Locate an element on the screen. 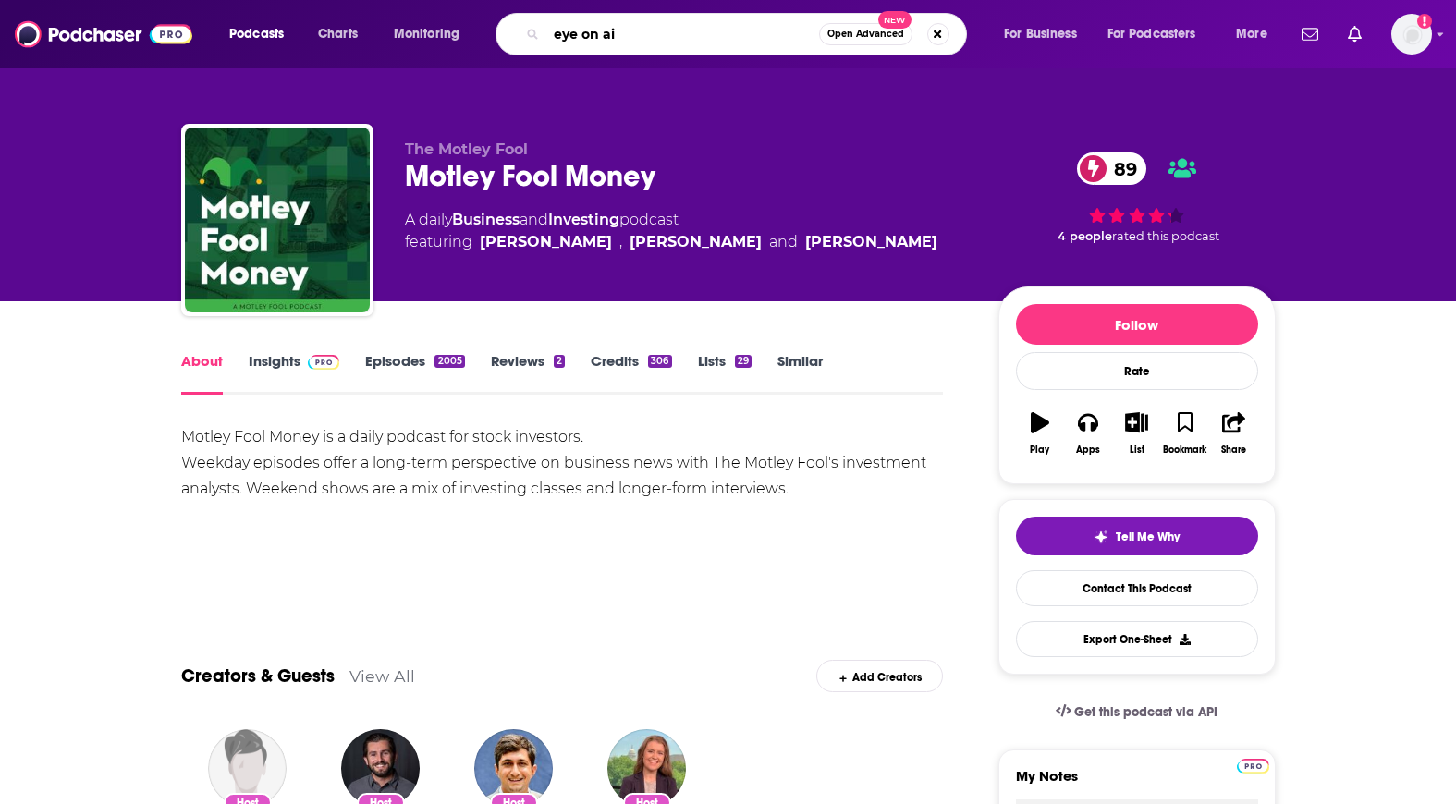  img: tell me why sparkle is located at coordinates (1101, 537).